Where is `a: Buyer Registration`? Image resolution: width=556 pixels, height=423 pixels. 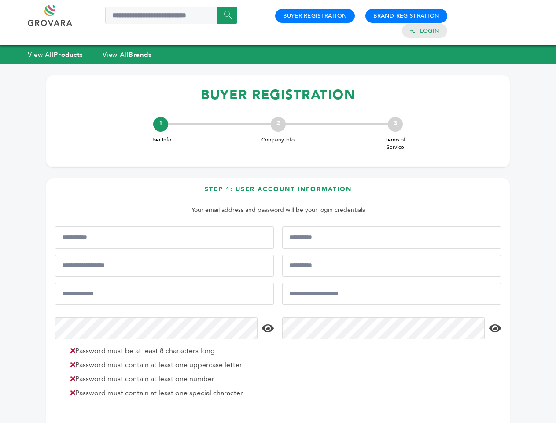
a: Buyer Registration is located at coordinates (315, 16).